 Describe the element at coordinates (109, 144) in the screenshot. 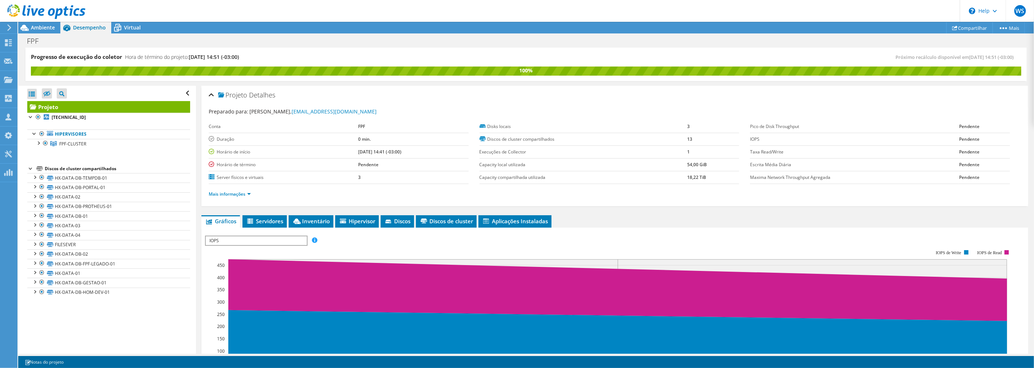

I see `a: FPF-CLUSTER` at that location.